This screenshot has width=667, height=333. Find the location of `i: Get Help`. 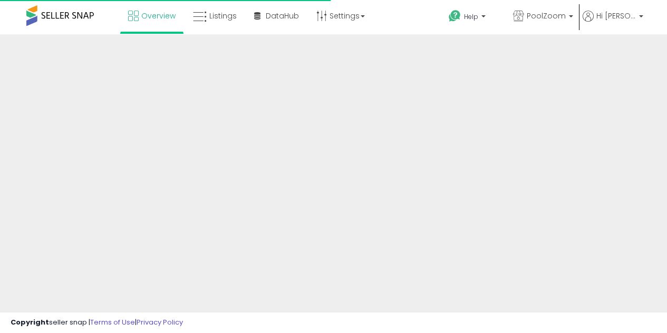

i: Get Help is located at coordinates (455, 16).